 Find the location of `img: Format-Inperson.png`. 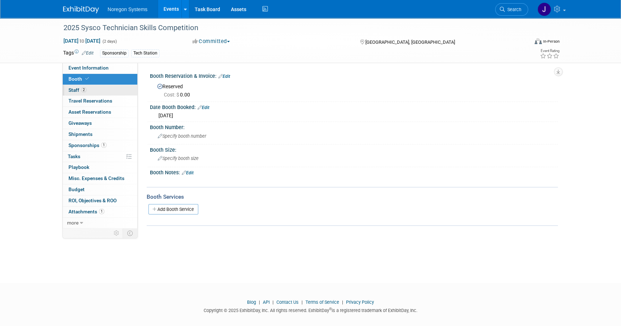

img: Format-Inperson.png is located at coordinates (538, 41).